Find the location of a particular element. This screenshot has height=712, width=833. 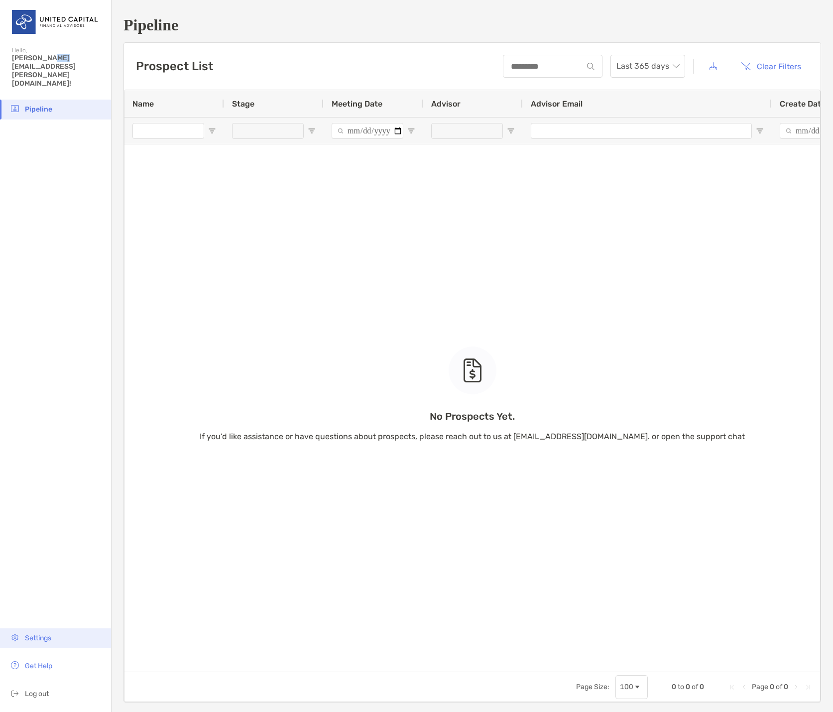

img: empty state icon is located at coordinates (472, 370).